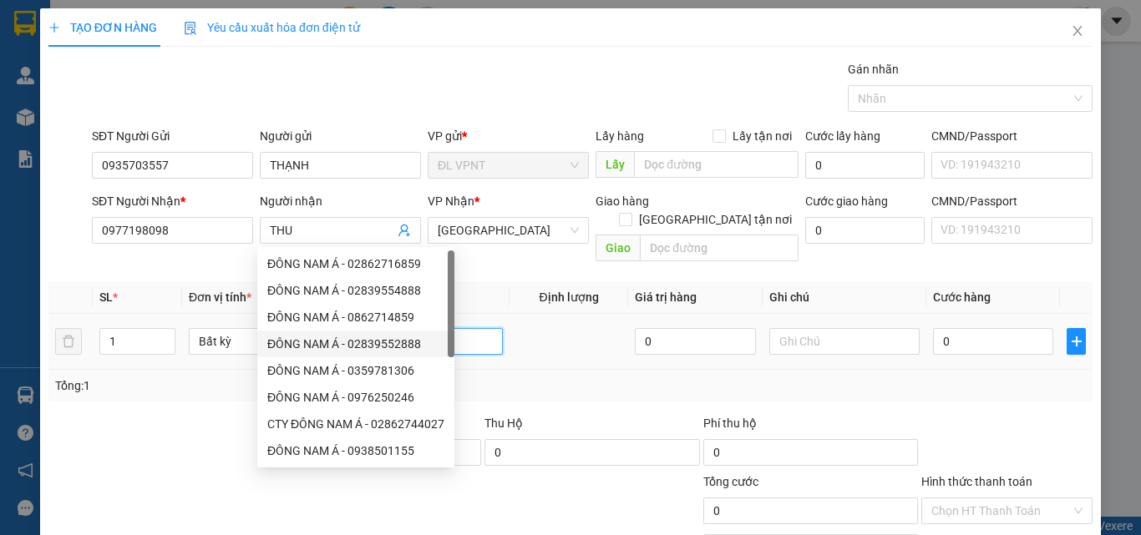 The width and height of the screenshot is (1141, 535). I want to click on span: Lấy, so click(615, 165).